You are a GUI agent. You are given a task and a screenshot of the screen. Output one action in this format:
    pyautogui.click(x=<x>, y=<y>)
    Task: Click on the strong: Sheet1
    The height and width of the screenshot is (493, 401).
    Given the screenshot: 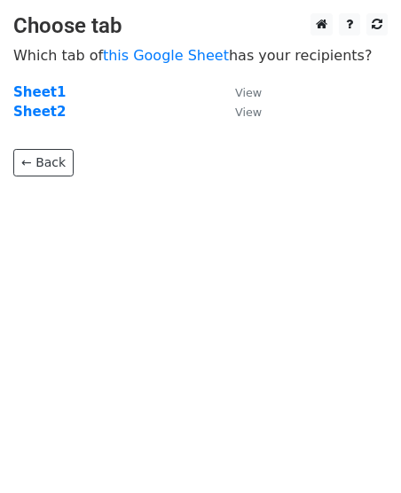 What is the action you would take?
    pyautogui.click(x=39, y=92)
    